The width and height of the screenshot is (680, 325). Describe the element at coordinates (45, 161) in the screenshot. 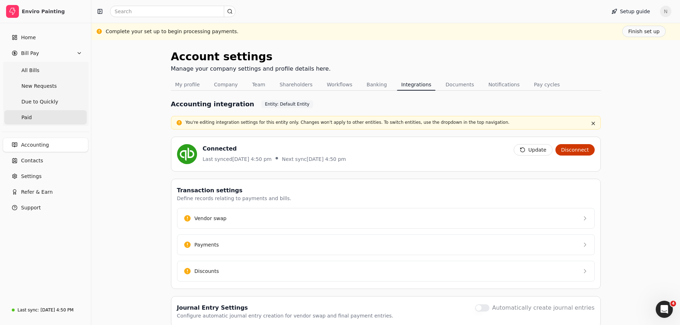

I see `a: Contacts` at that location.